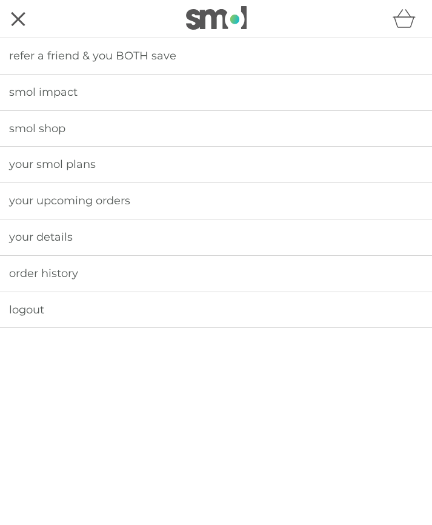 Image resolution: width=432 pixels, height=525 pixels. Describe the element at coordinates (52, 164) in the screenshot. I see `span: your smol plans` at that location.